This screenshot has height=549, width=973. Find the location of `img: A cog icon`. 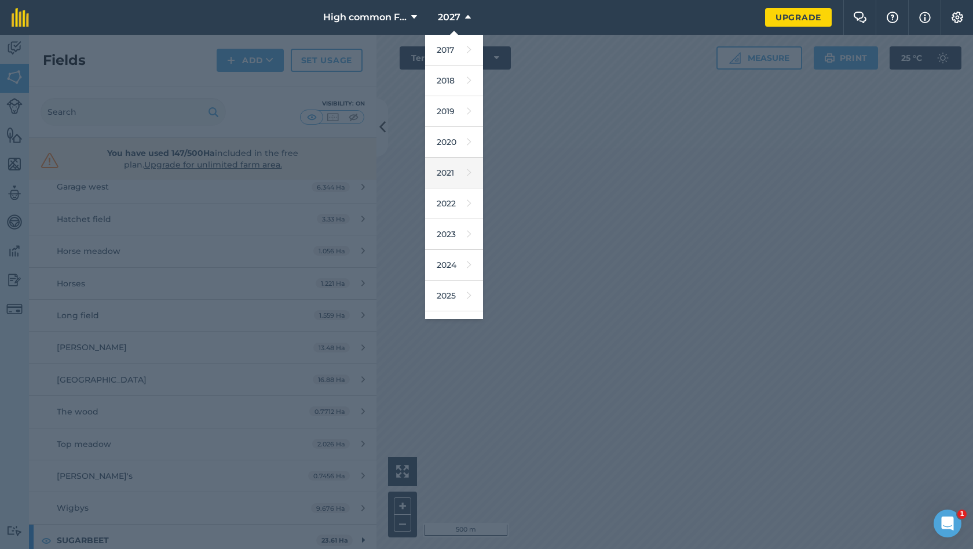

img: A cog icon is located at coordinates (958, 17).